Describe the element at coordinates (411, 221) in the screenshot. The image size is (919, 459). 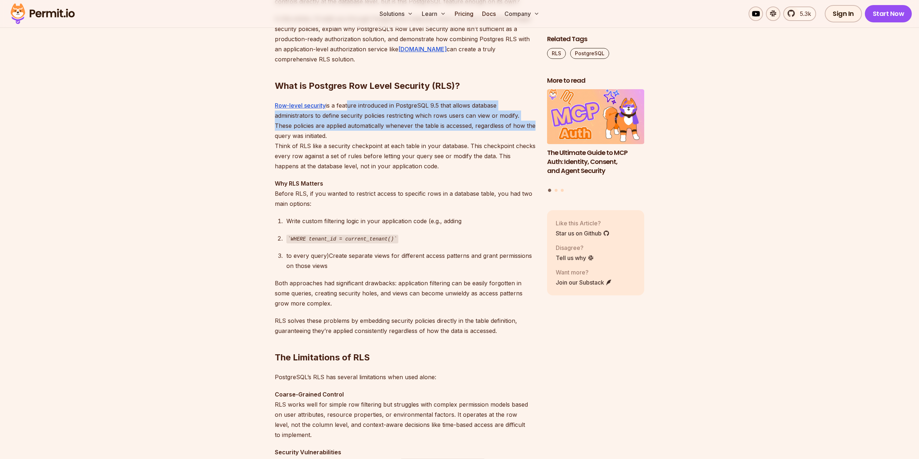
I see `div: Write custom filtering logic in your application code (e.g., adding` at that location.